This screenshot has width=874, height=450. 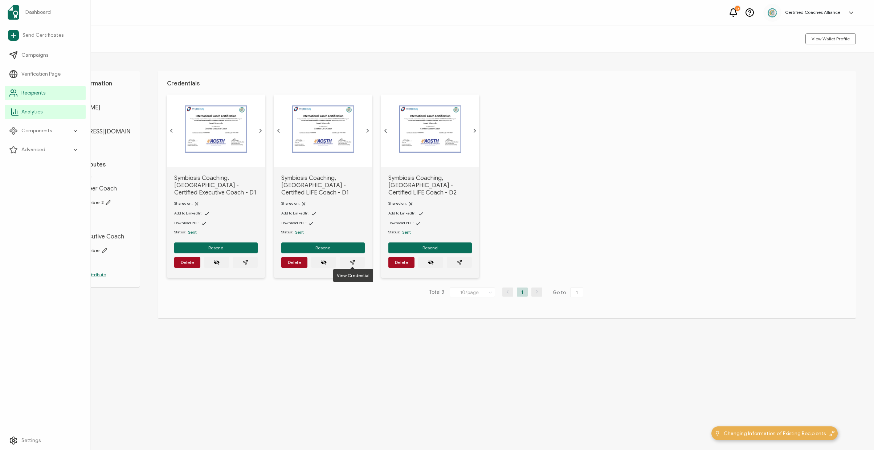 What do you see at coordinates (45, 440) in the screenshot?
I see `a: Settings` at bounding box center [45, 440].